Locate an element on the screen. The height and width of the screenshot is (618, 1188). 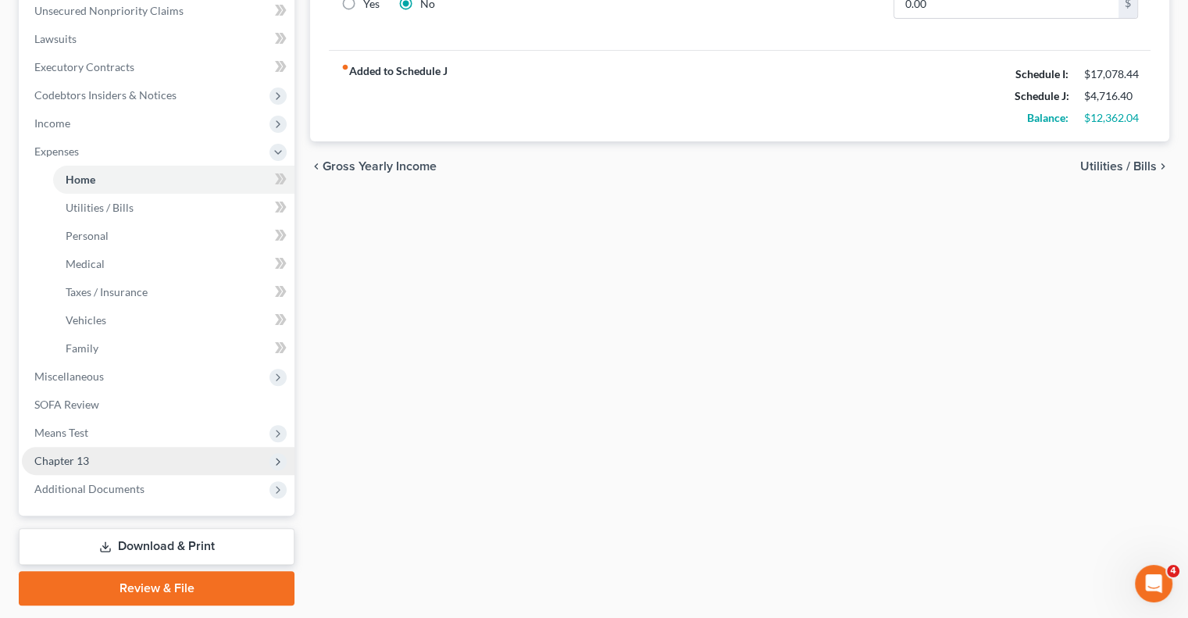
a: Review & File is located at coordinates (156, 588).